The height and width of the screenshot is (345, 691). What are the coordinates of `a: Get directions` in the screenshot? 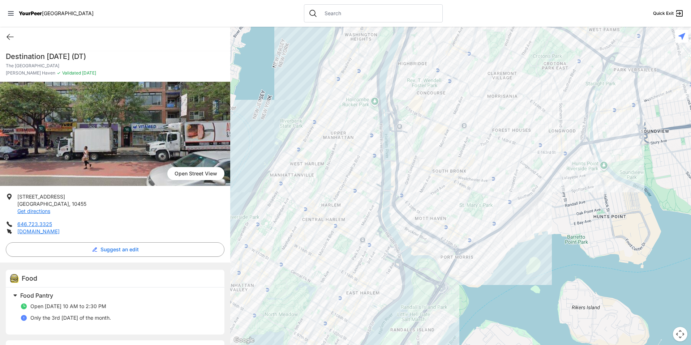 It's located at (34, 211).